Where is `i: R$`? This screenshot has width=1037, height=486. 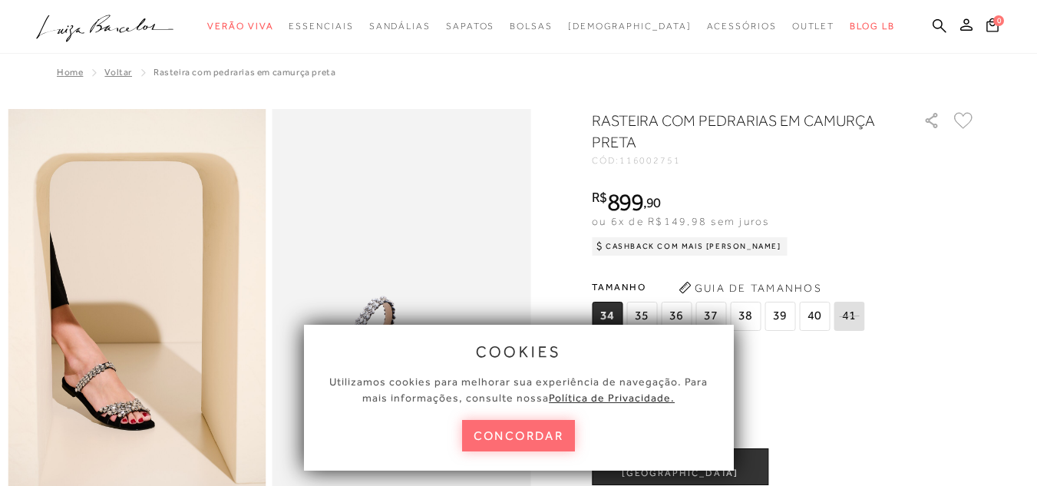
i: R$ is located at coordinates (599, 197).